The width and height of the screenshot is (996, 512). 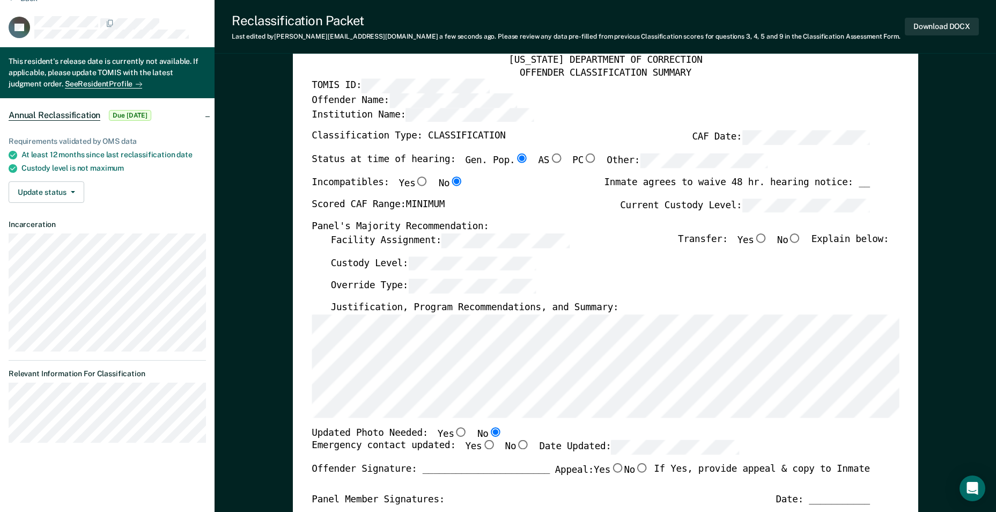 What do you see at coordinates (675, 447) in the screenshot?
I see `input: Date Updated:` at bounding box center [675, 447].